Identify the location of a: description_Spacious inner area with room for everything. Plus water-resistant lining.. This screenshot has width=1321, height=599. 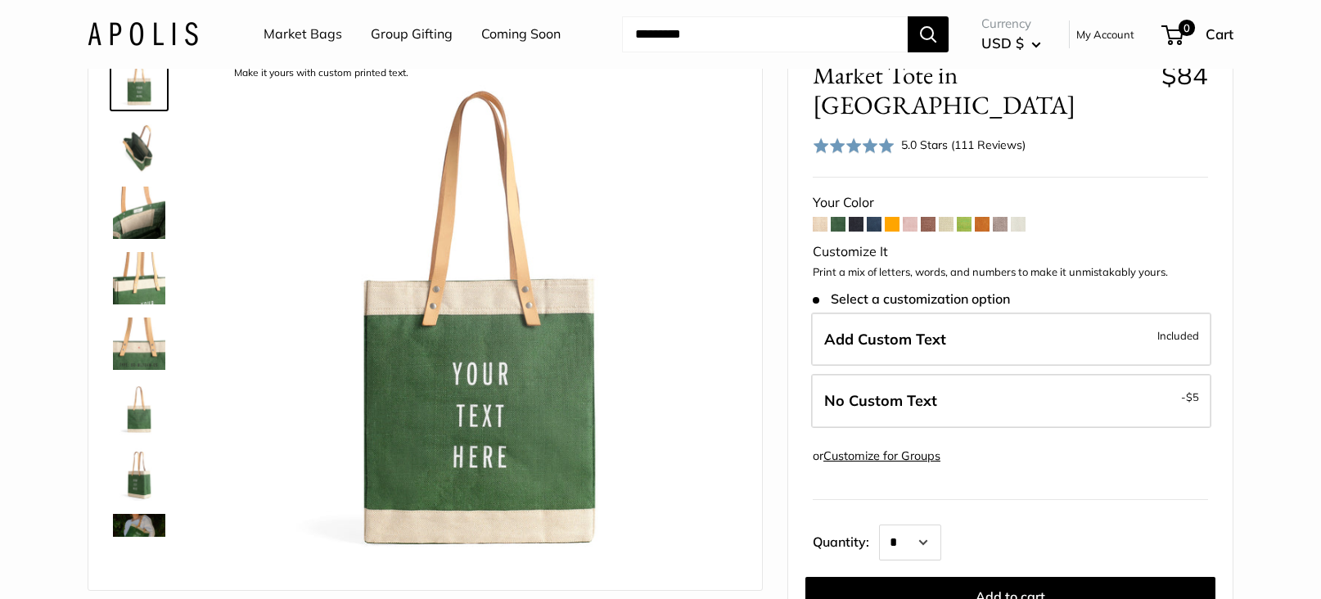
(139, 147).